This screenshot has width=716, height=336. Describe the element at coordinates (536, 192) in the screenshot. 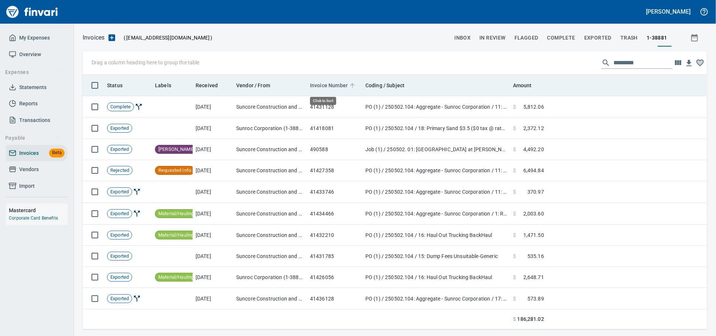

I see `span: 370.97` at that location.